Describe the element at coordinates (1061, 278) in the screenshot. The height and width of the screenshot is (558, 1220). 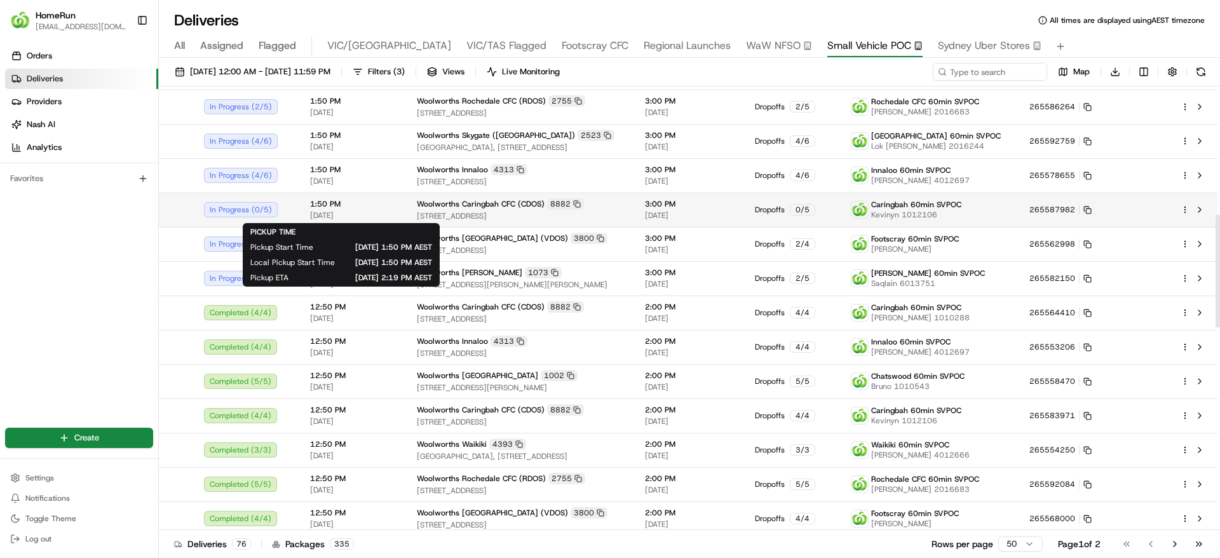
I see `button: 265582150` at that location.